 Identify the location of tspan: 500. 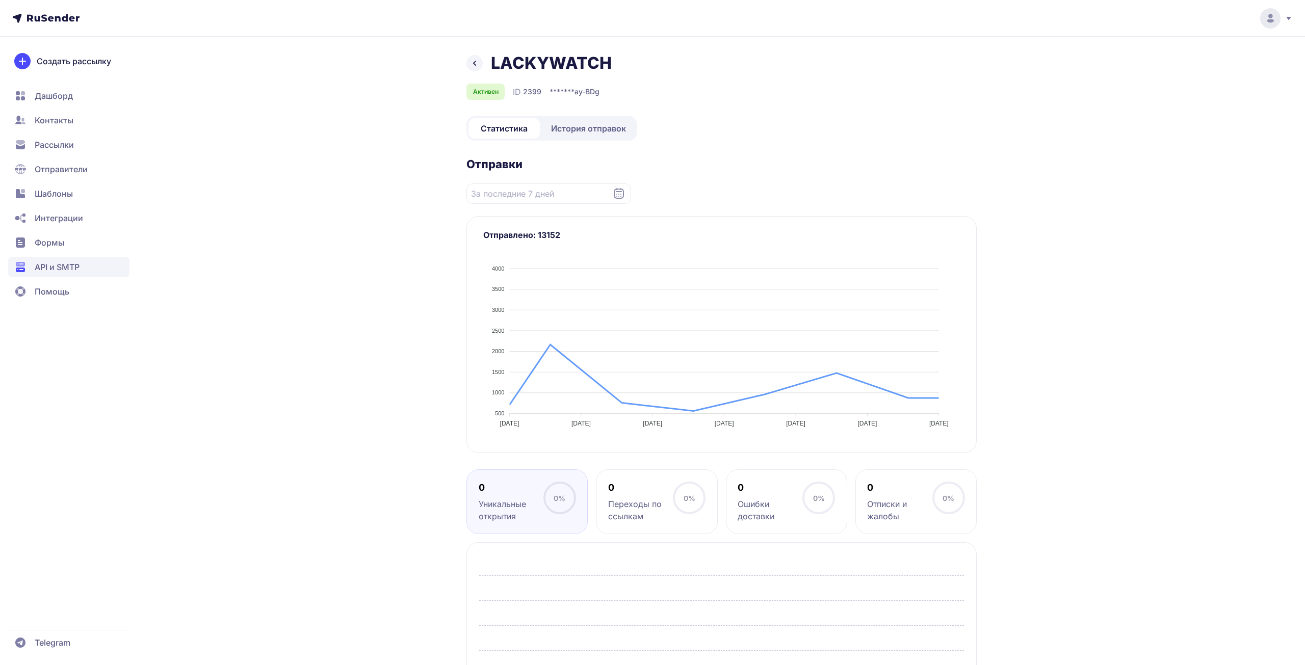
(500, 413).